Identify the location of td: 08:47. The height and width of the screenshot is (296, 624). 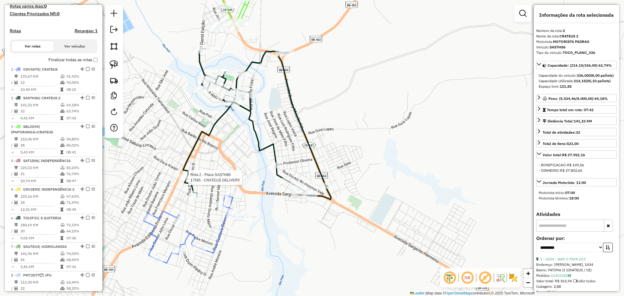
(80, 181).